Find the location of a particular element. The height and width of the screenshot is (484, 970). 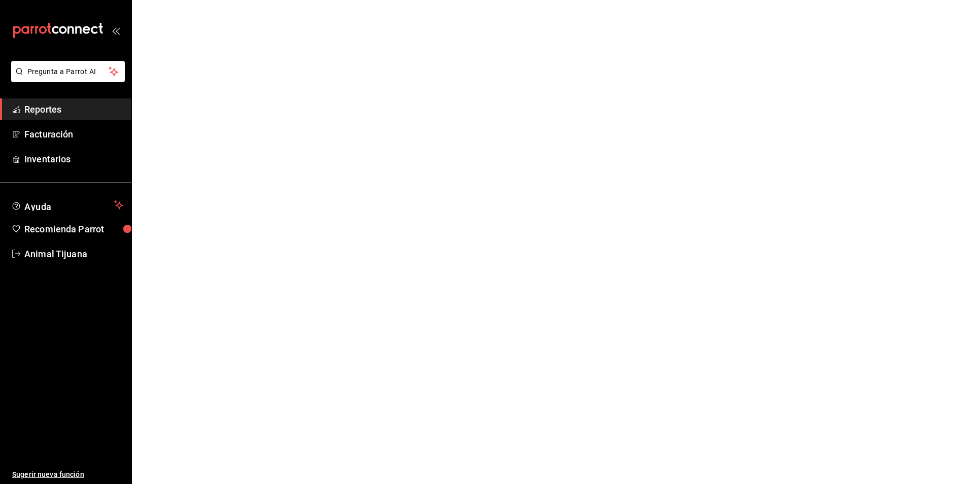

button: Pregunta a Parrot AI is located at coordinates (68, 72).